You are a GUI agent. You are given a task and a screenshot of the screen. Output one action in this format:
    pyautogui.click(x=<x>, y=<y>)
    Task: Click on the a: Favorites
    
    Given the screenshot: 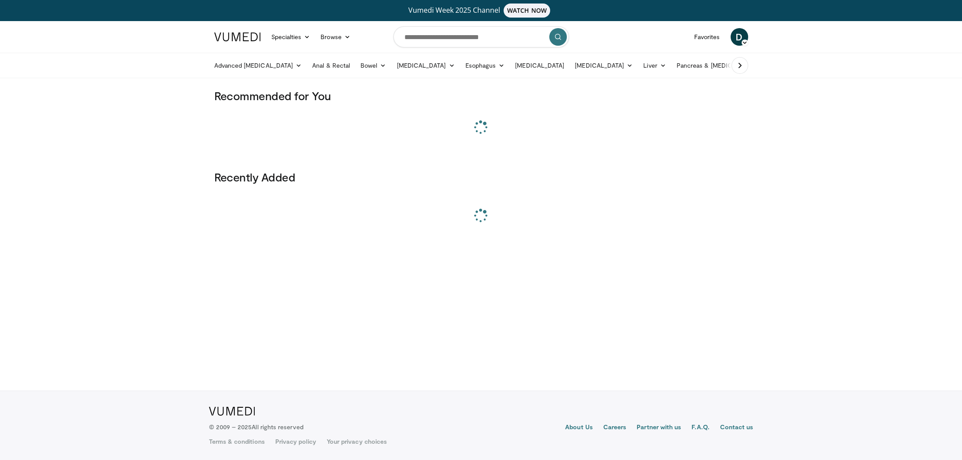 What is the action you would take?
    pyautogui.click(x=707, y=37)
    